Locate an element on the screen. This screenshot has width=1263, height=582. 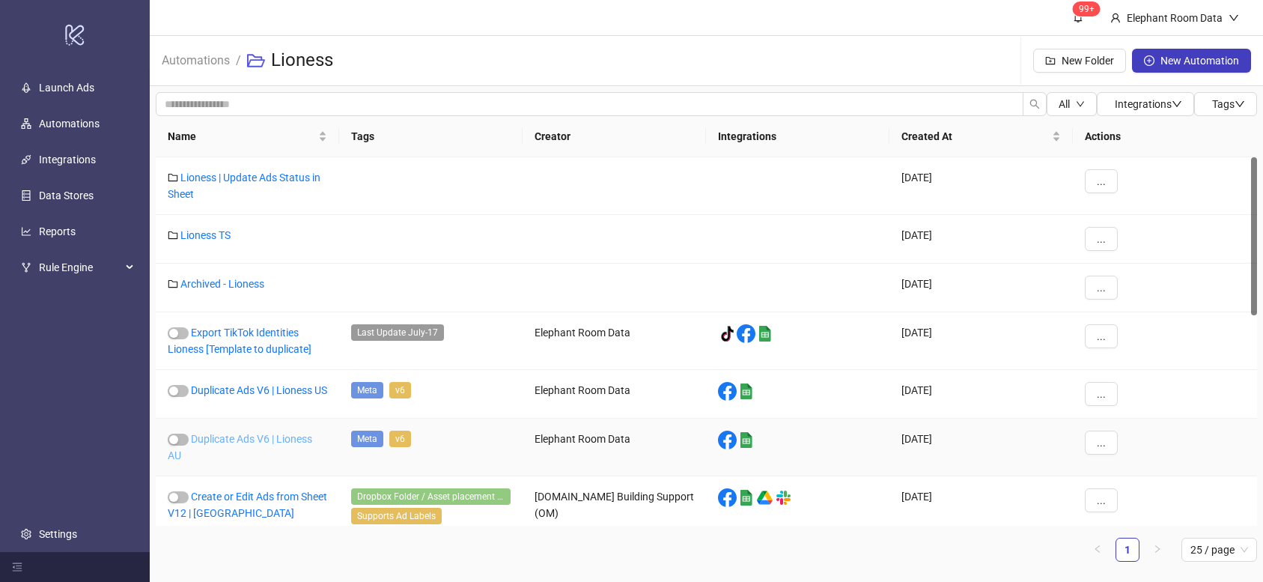
span: bell is located at coordinates (1078, 17).